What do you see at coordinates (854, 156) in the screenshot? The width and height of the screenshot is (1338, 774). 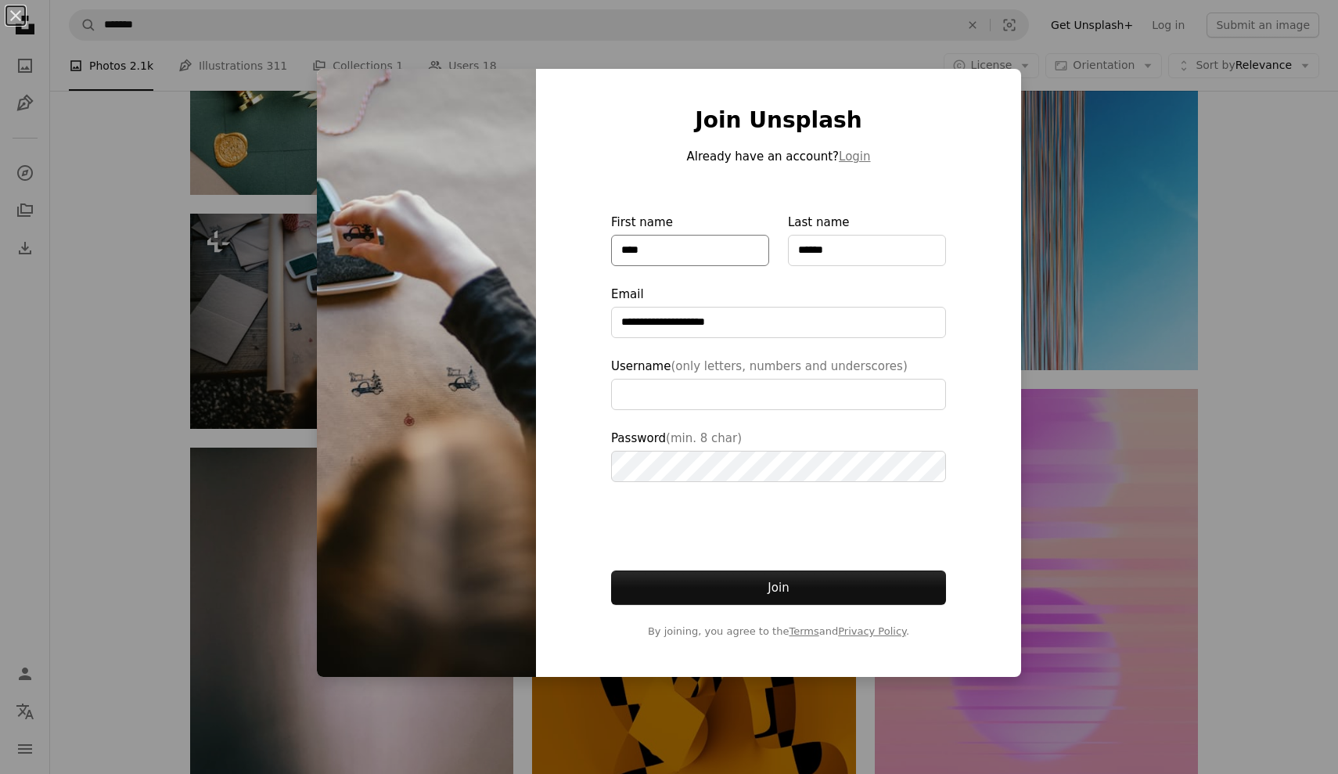 I see `button: Login` at bounding box center [854, 156].